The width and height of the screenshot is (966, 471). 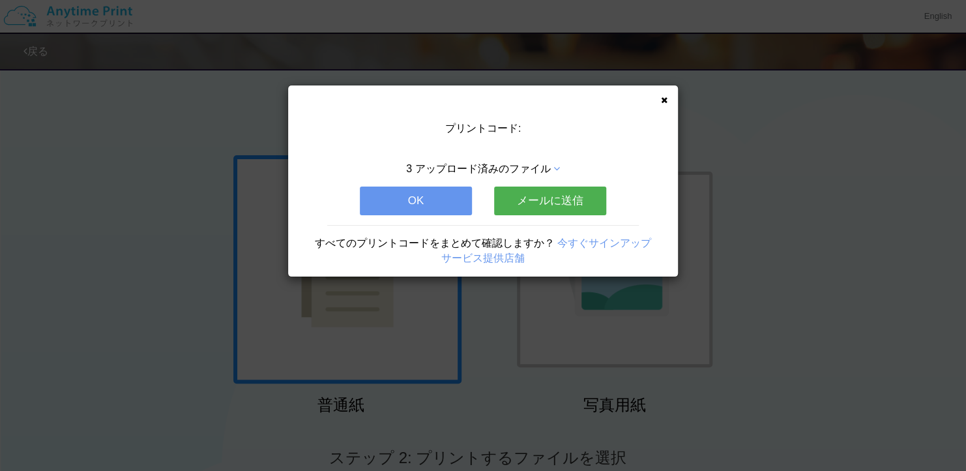 What do you see at coordinates (483, 128) in the screenshot?
I see `span: プリントコード:` at bounding box center [483, 128].